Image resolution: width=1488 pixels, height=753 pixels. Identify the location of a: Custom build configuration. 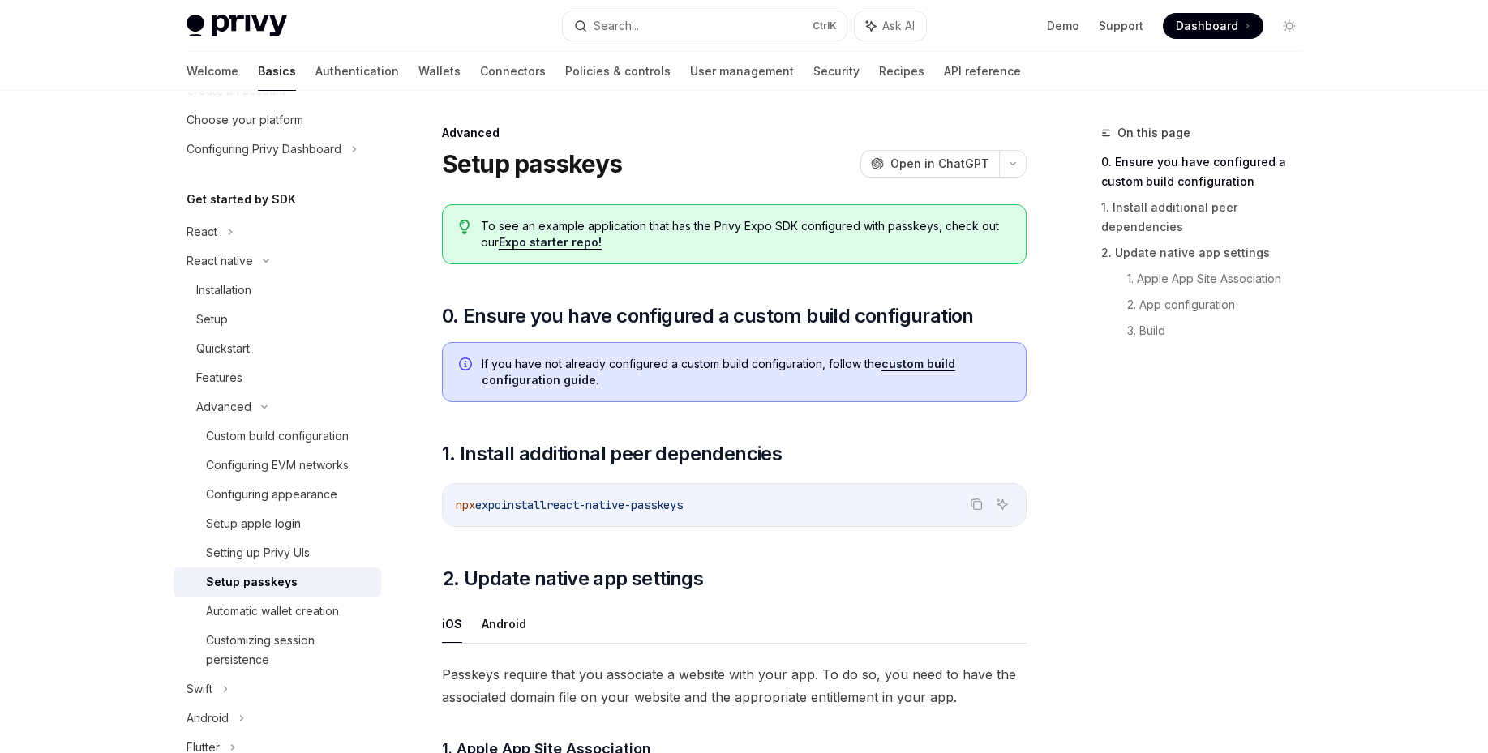
(277, 436).